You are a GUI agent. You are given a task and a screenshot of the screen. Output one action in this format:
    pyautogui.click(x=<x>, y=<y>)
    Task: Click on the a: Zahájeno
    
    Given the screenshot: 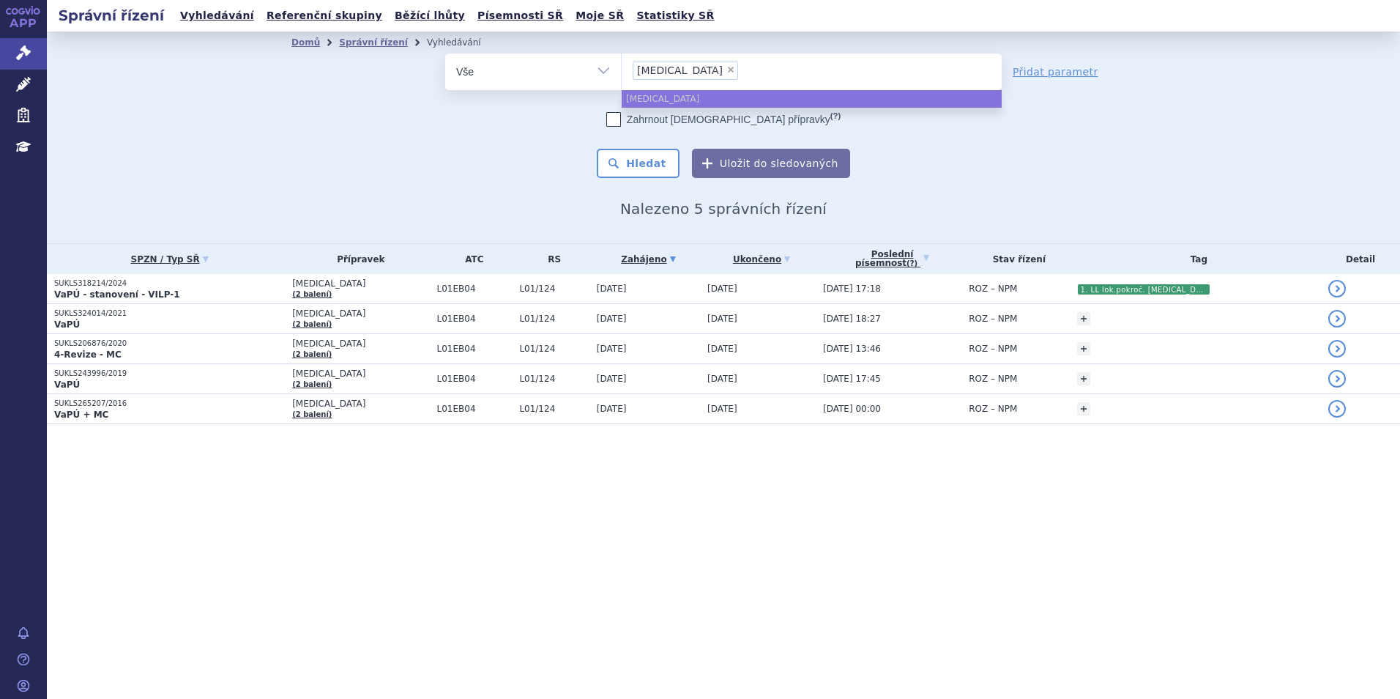 What is the action you would take?
    pyautogui.click(x=648, y=259)
    